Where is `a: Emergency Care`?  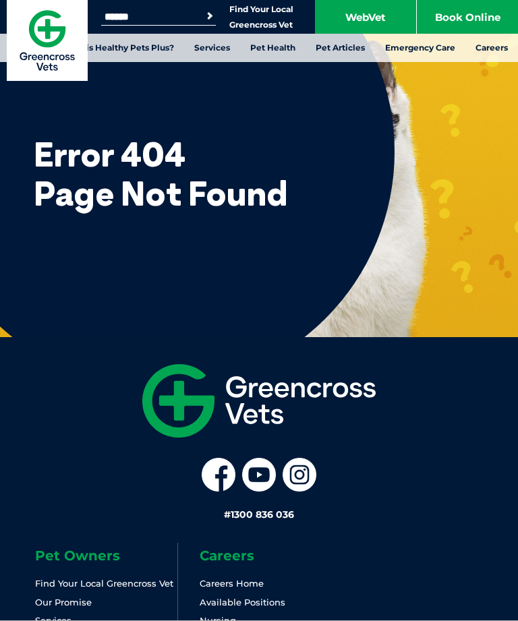 a: Emergency Care is located at coordinates (420, 48).